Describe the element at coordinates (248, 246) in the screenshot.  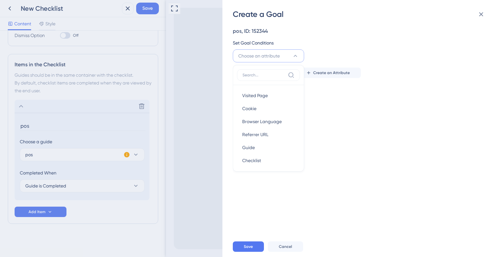
I see `span: Save` at that location.